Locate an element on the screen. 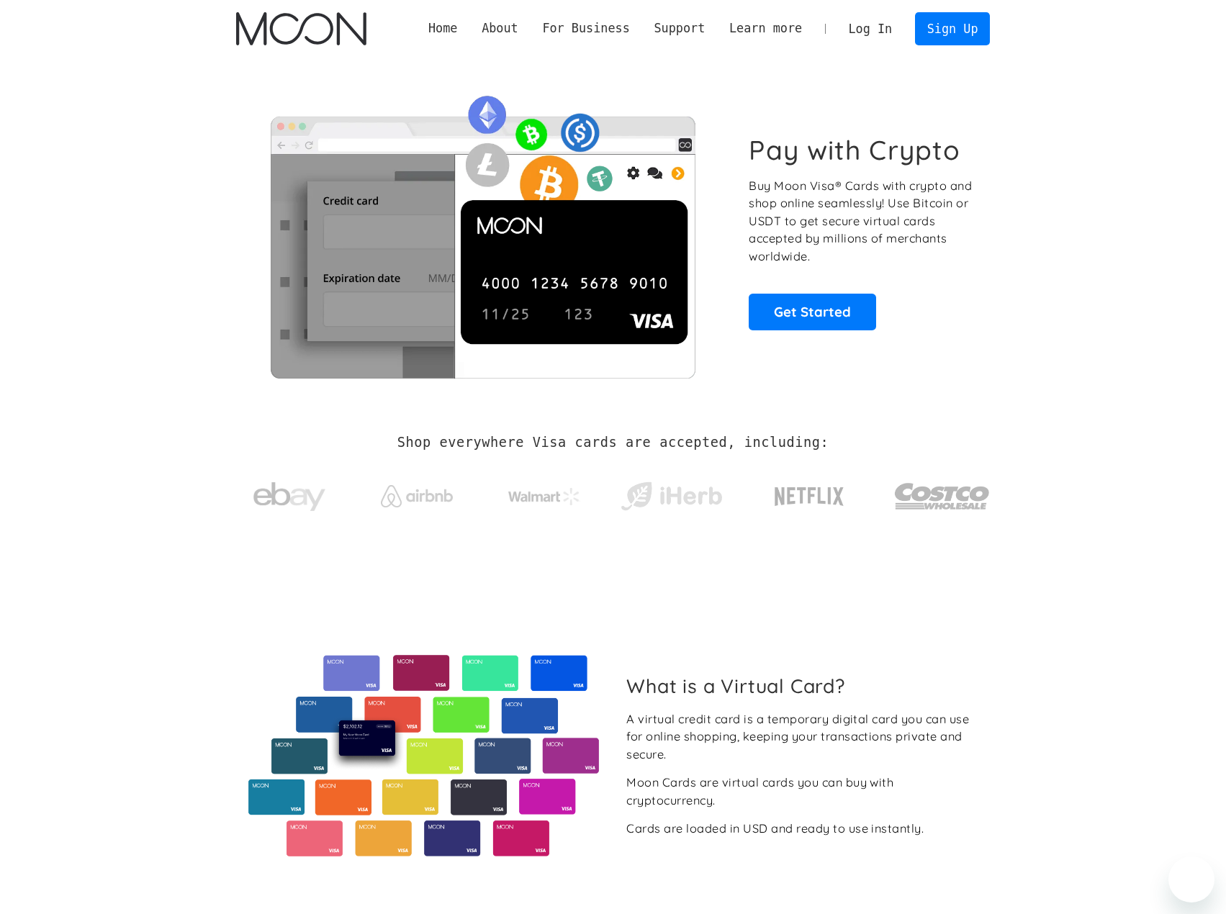 The height and width of the screenshot is (914, 1226). img: Virtual cards from Moon is located at coordinates (423, 756).